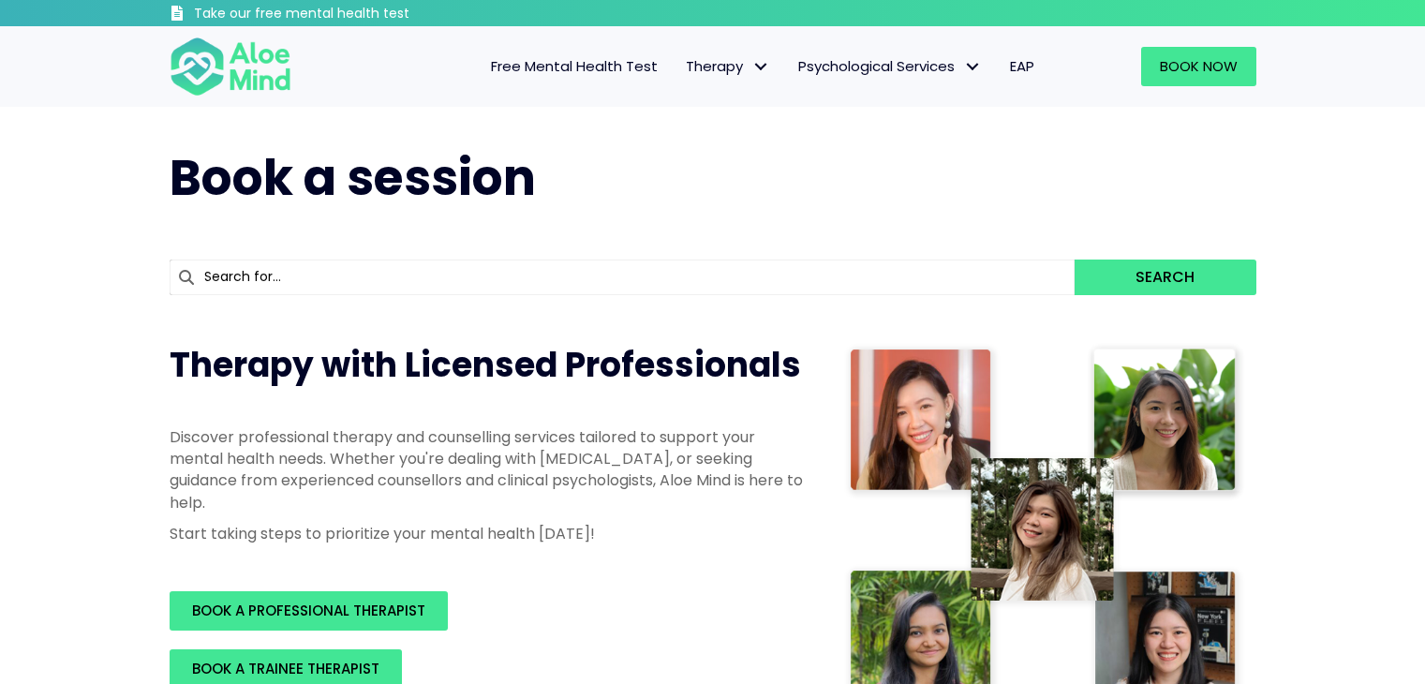 The image size is (1425, 684). Describe the element at coordinates (1022, 66) in the screenshot. I see `span: EAP` at that location.